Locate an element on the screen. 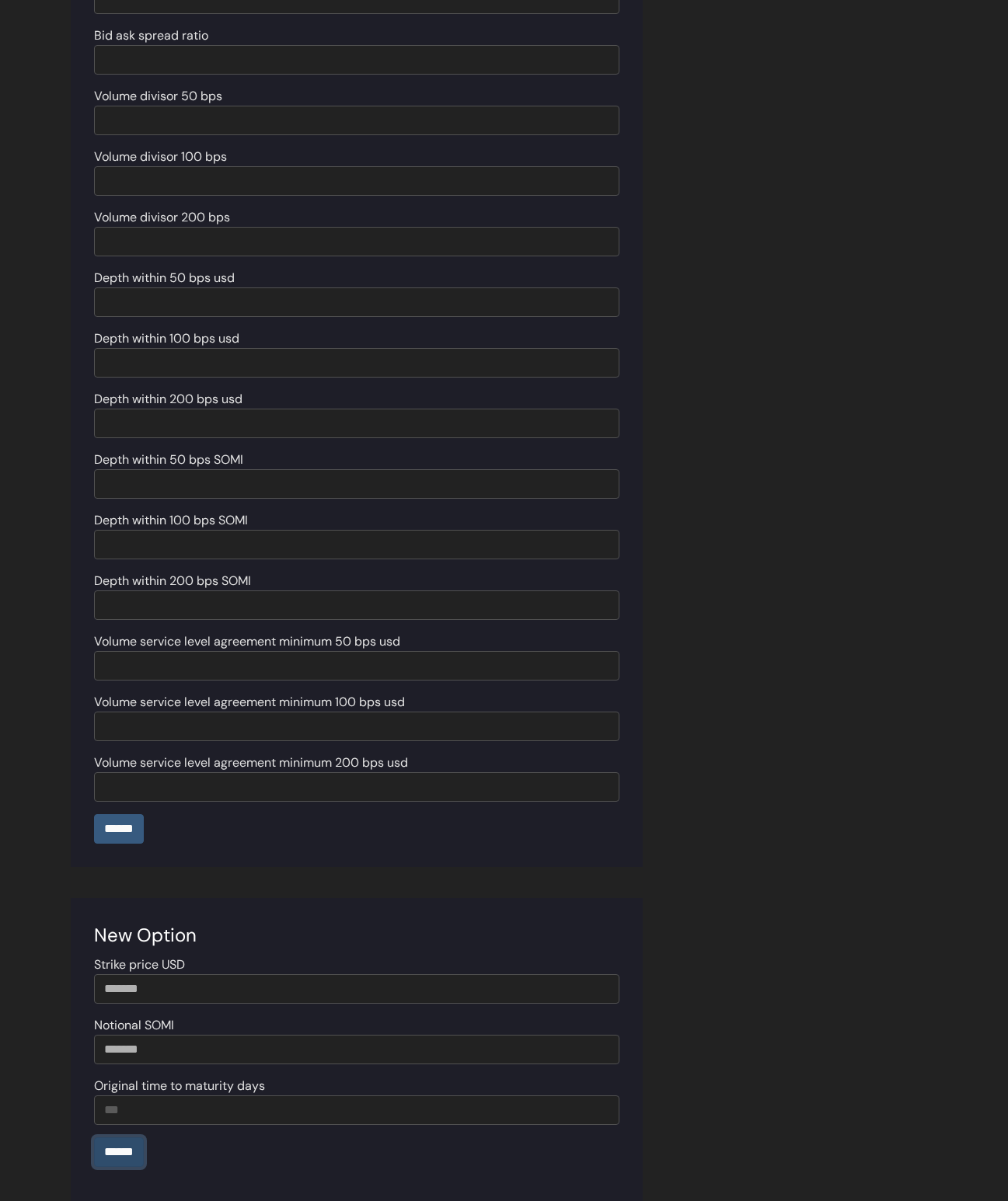  label: Depth within 50 bps SOMI is located at coordinates (169, 460).